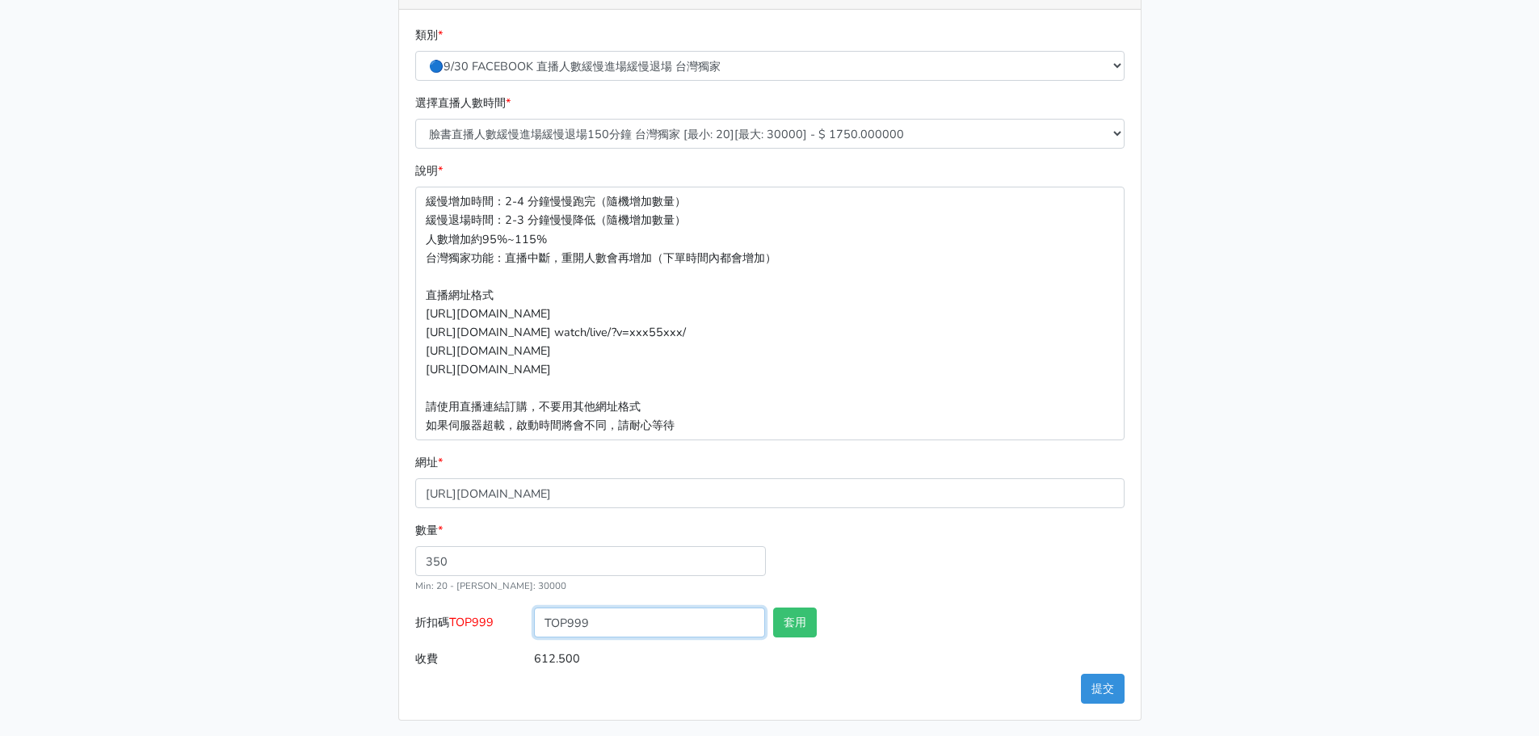  I want to click on label: 折扣碼, so click(471, 625).